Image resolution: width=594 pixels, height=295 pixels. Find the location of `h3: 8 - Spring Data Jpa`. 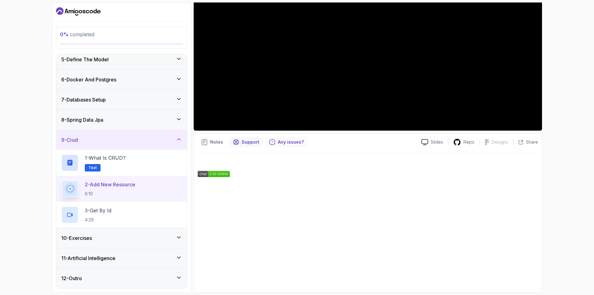

h3: 8 - Spring Data Jpa is located at coordinates (82, 120).